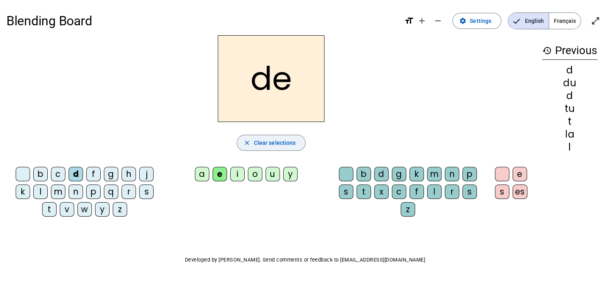 The height and width of the screenshot is (282, 610). I want to click on div: x, so click(381, 192).